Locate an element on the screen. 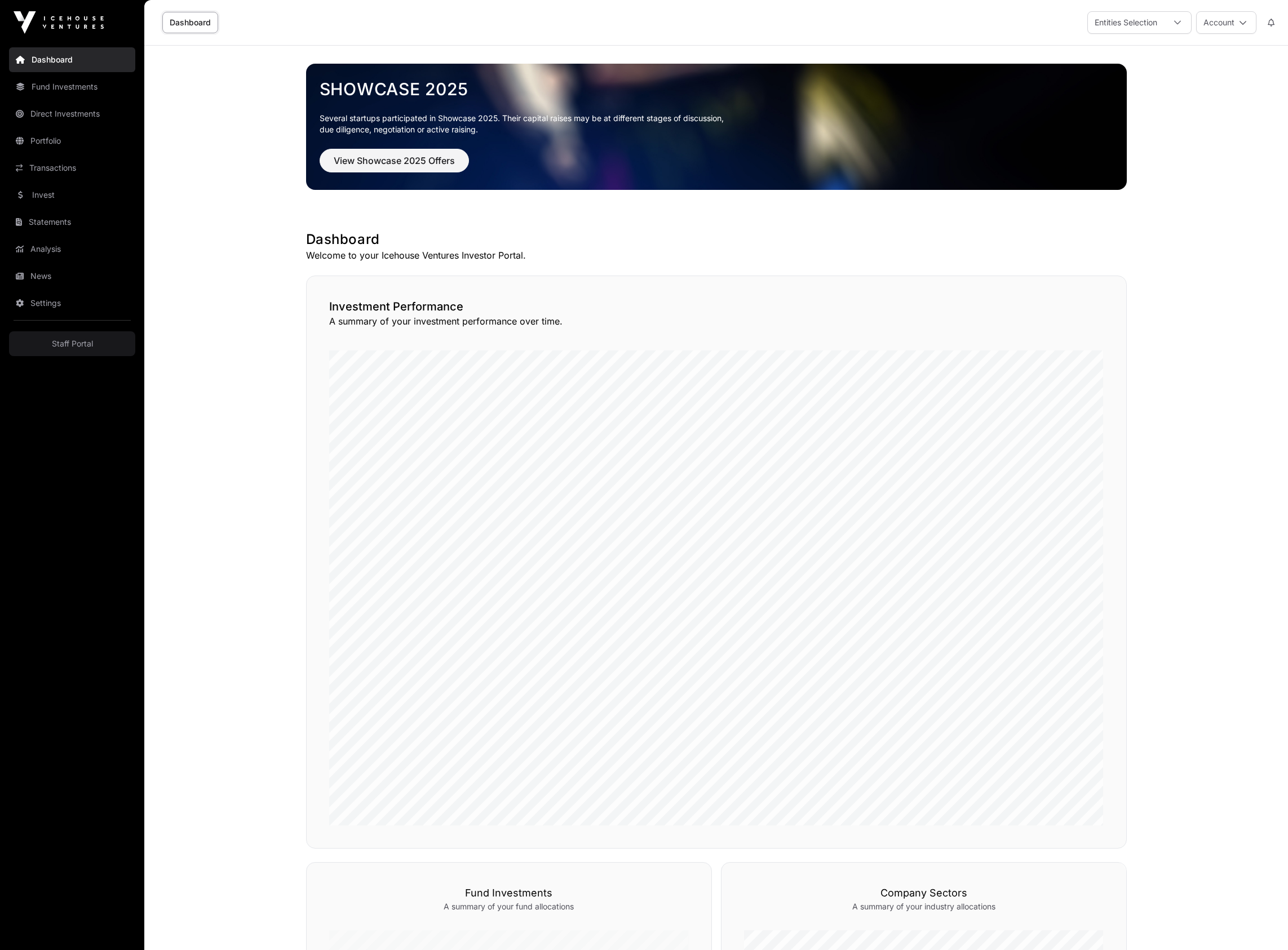 This screenshot has width=1288, height=950. h2: Investment Performance is located at coordinates (716, 306).